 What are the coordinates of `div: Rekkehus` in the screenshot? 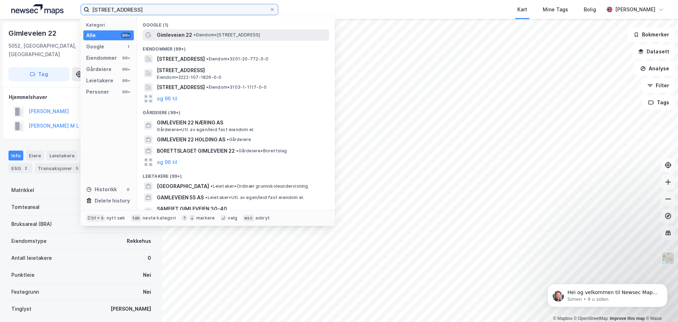 It's located at (139, 241).